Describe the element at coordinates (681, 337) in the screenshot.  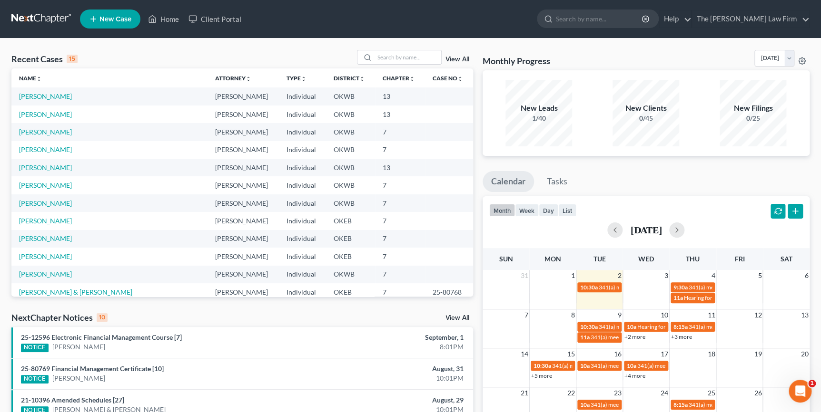
I see `a: +3 more` at that location.